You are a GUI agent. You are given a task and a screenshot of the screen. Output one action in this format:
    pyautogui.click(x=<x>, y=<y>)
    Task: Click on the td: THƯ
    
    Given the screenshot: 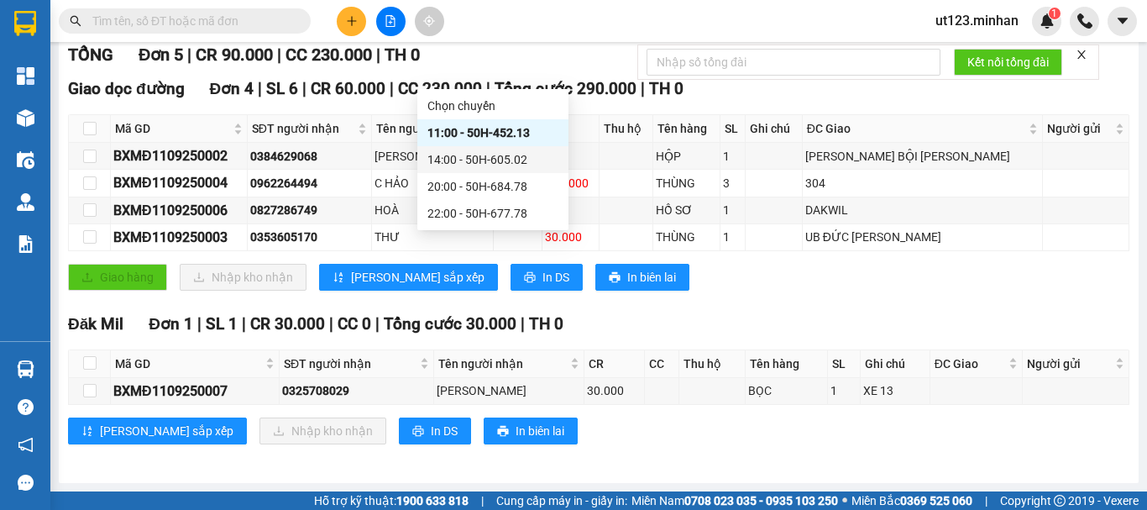 What is the action you would take?
    pyautogui.click(x=433, y=238)
    